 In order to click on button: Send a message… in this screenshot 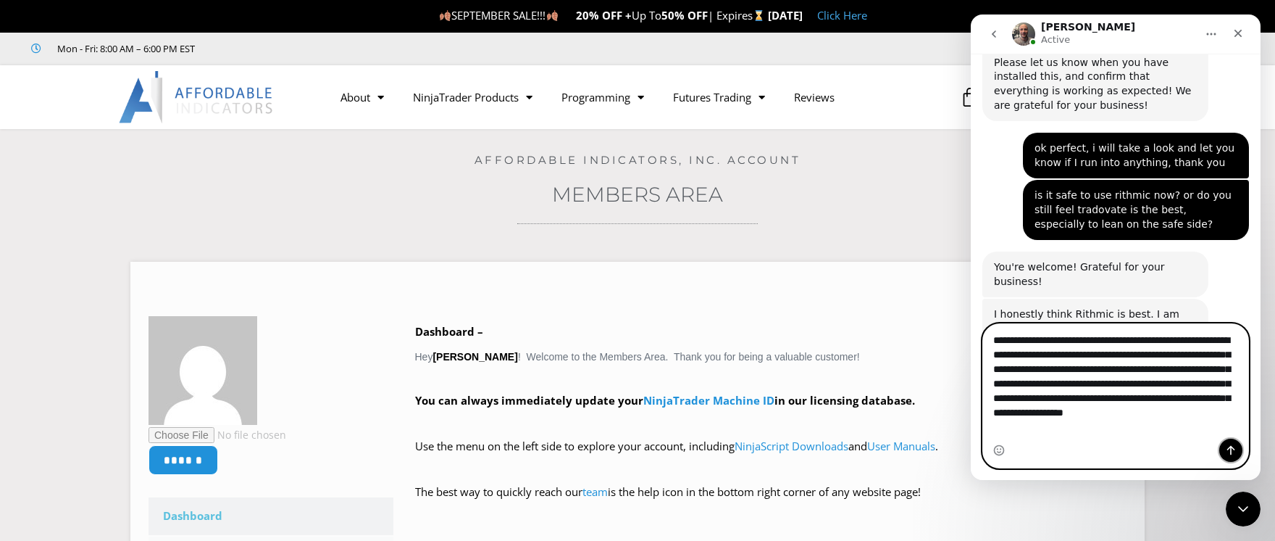, I will do `click(260, 436)`.